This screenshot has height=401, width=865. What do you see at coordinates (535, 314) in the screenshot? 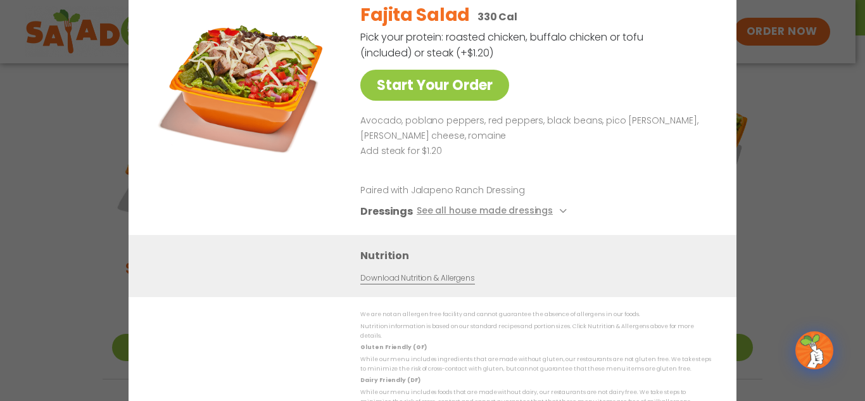
I see `p: We are not an allergen free facility and cannot guarantee the absence of allergens in our foods.` at bounding box center [535, 314].